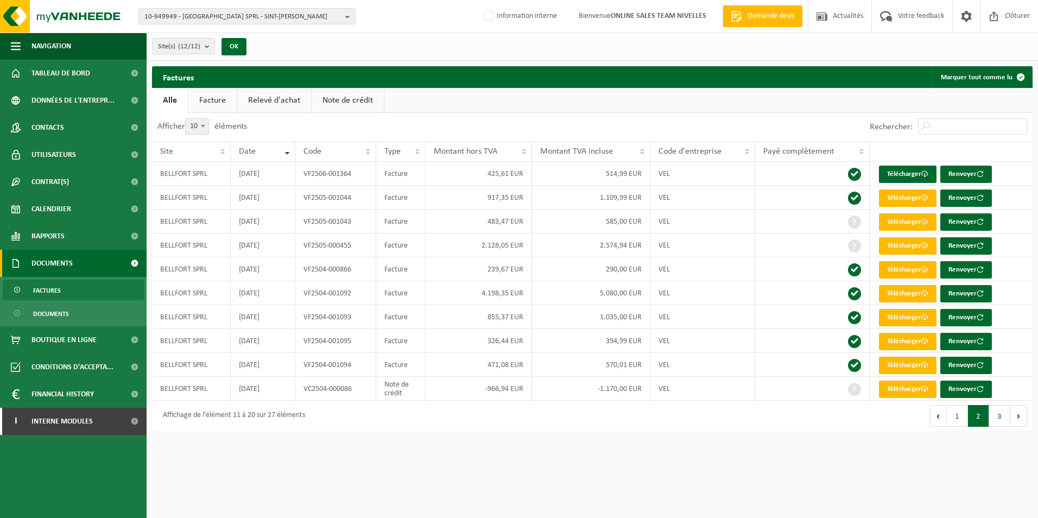 Image resolution: width=1038 pixels, height=518 pixels. What do you see at coordinates (72, 367) in the screenshot?
I see `span: Conditions d'accepta...` at bounding box center [72, 367].